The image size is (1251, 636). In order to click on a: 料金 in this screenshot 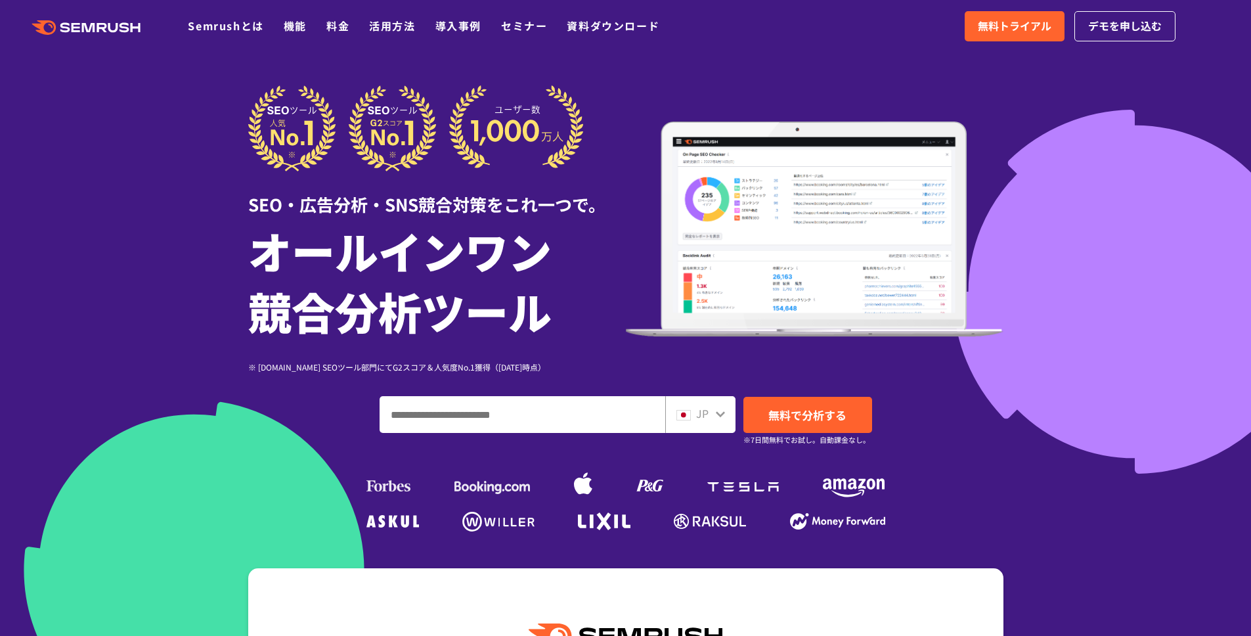, I will do `click(337, 26)`.